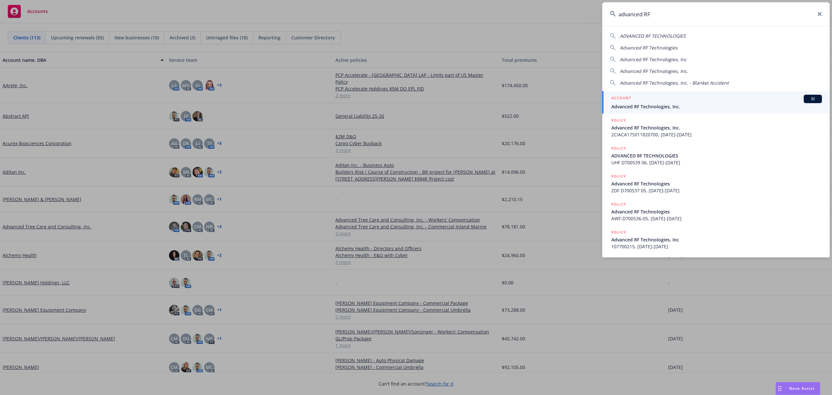 Image resolution: width=832 pixels, height=395 pixels. What do you see at coordinates (780, 388) in the screenshot?
I see `div: Drag to move` at bounding box center [780, 388].